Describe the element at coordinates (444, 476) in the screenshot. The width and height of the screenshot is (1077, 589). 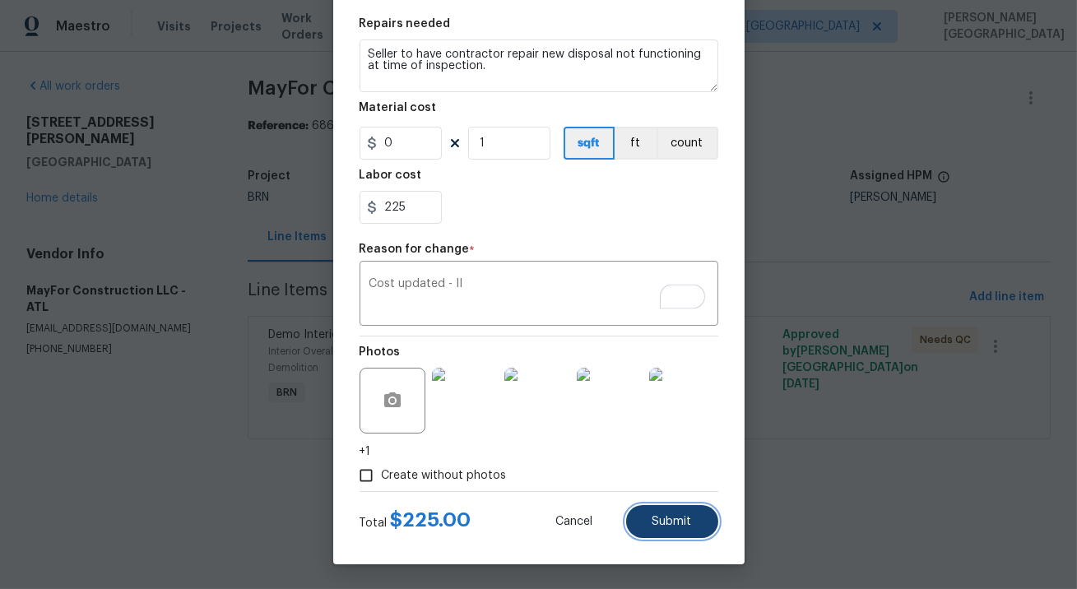
I see `span: Create without photos` at that location.